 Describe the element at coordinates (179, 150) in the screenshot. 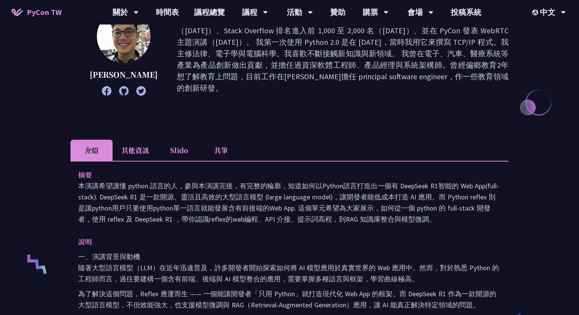

I see `li: Slido` at that location.